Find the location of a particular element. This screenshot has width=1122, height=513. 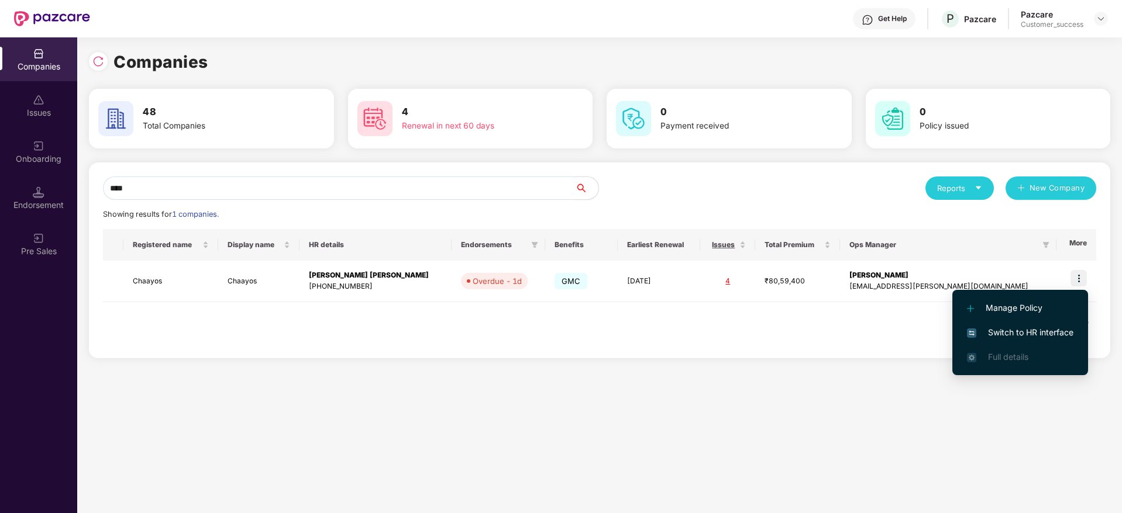

span: New Company is located at coordinates (1057, 188).